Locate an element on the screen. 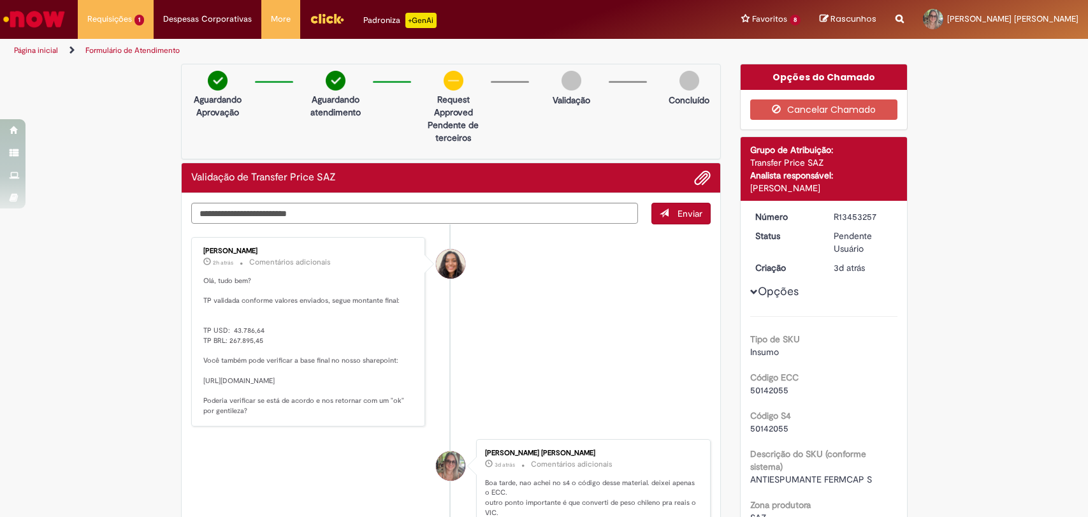 The width and height of the screenshot is (1088, 517). div: 27/08/2025 15:40:28 is located at coordinates (863, 268).